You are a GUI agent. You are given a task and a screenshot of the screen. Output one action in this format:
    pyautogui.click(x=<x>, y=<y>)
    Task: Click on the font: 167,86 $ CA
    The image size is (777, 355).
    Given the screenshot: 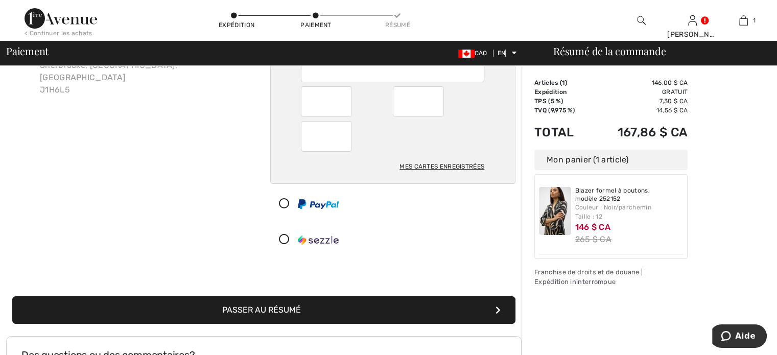 What is the action you would take?
    pyautogui.click(x=652, y=132)
    